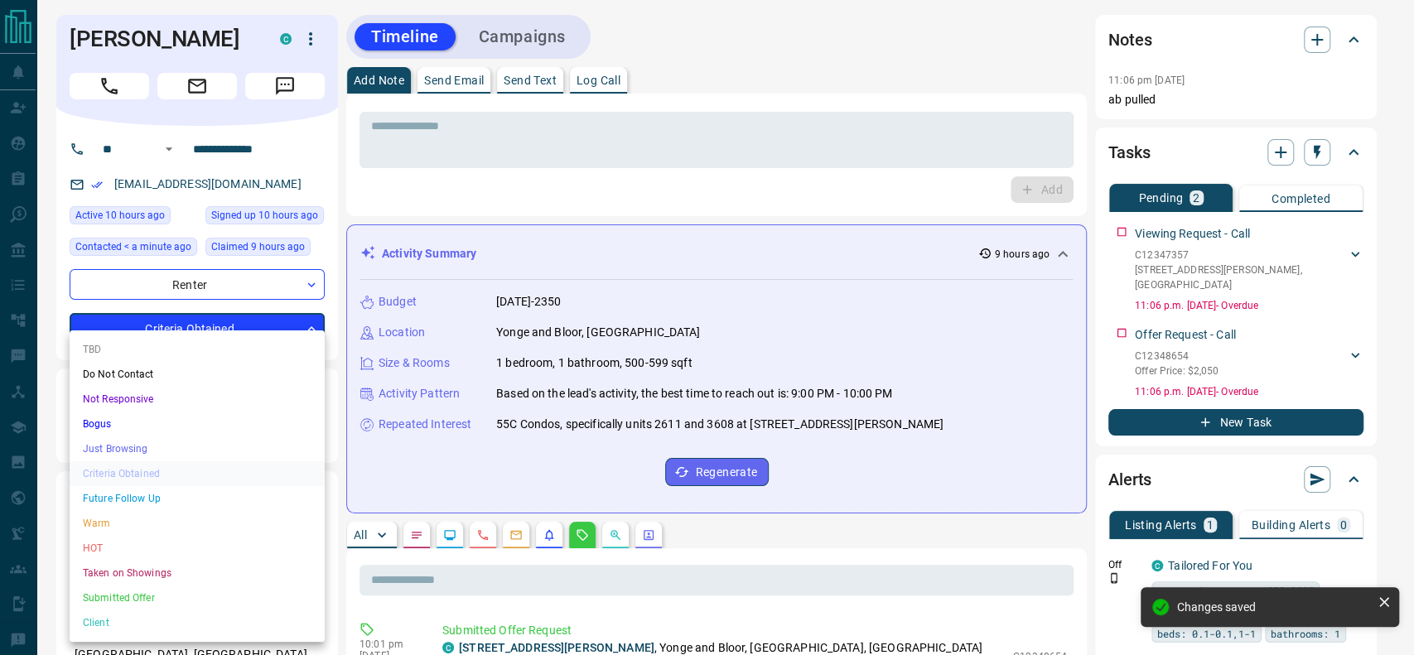  What do you see at coordinates (197, 399) in the screenshot?
I see `li: Not Responsive` at bounding box center [197, 399].